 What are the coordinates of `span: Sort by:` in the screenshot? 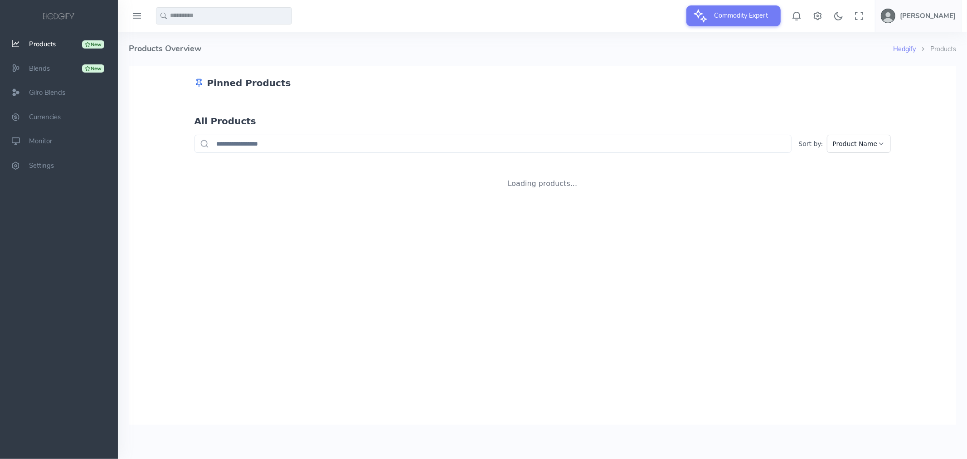 It's located at (682, 78).